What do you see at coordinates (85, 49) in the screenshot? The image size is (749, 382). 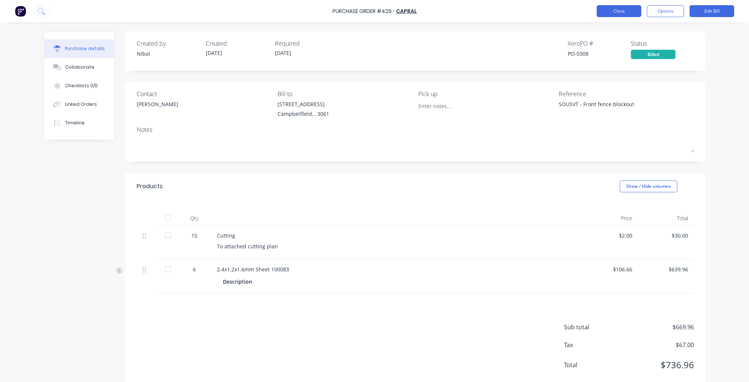 I see `div: Purchase details` at bounding box center [85, 49].